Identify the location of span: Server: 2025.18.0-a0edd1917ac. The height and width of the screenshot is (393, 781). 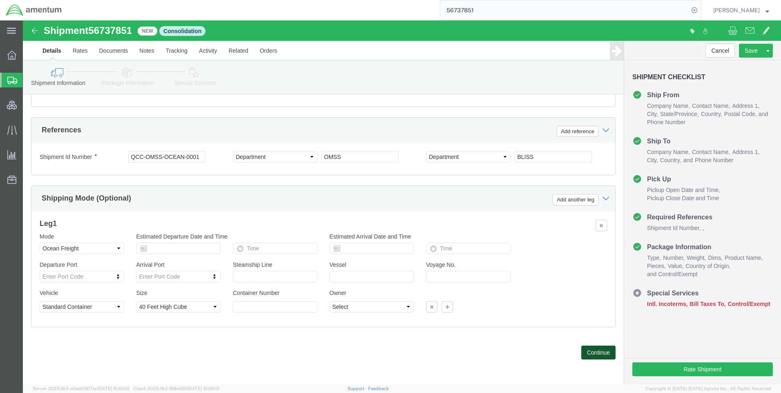
(81, 388).